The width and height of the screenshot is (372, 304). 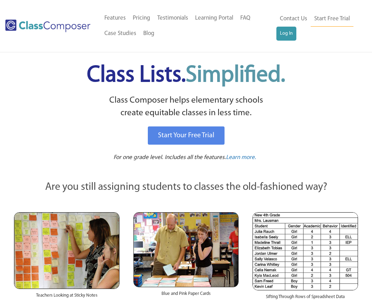 What do you see at coordinates (141, 18) in the screenshot?
I see `a: Pricing` at bounding box center [141, 18].